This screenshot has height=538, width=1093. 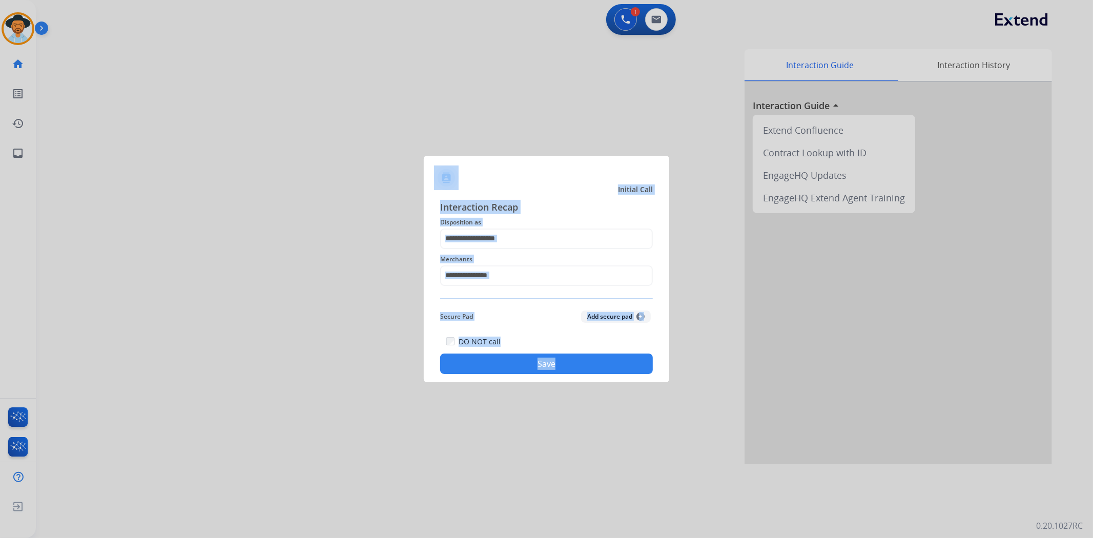 What do you see at coordinates (546, 364) in the screenshot?
I see `button: Save` at bounding box center [546, 364].